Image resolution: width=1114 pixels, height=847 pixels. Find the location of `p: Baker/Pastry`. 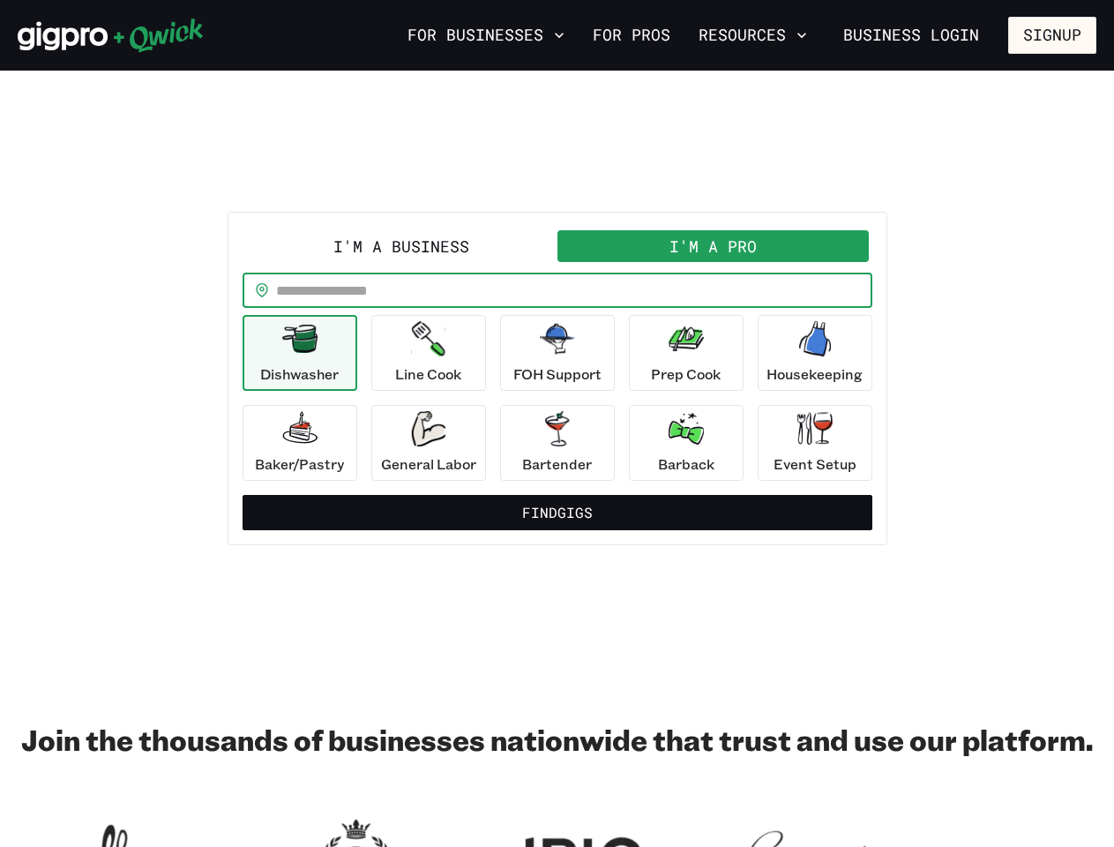

p: Baker/Pastry is located at coordinates (299, 464).